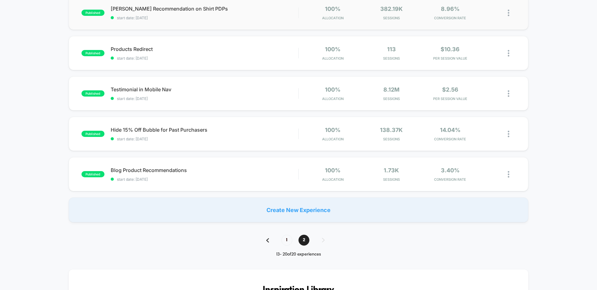  What do you see at coordinates (391, 49) in the screenshot?
I see `span: 113` at bounding box center [391, 49].